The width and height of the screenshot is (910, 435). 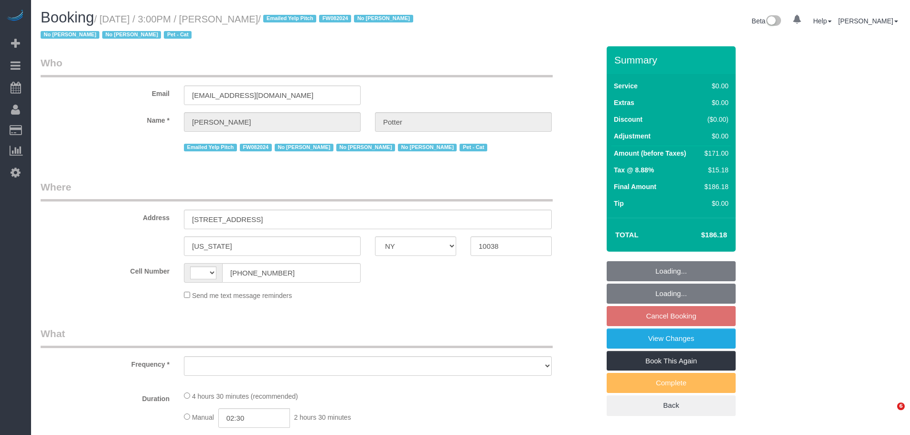 I want to click on a: Beta, so click(x=767, y=21).